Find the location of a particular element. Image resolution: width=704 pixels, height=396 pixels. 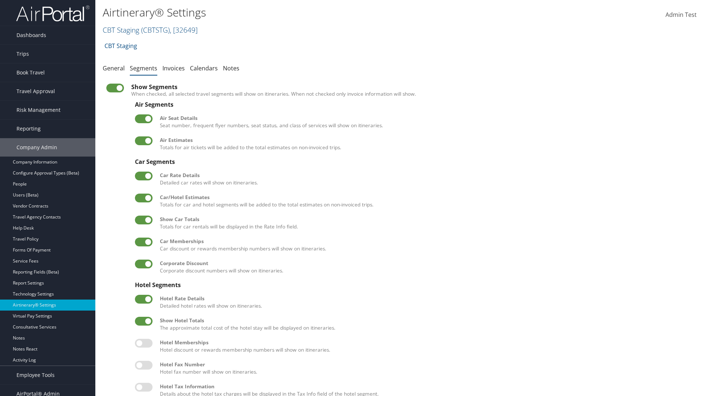

label: Hotel fax number will show on itineraries. is located at coordinates (424, 368).